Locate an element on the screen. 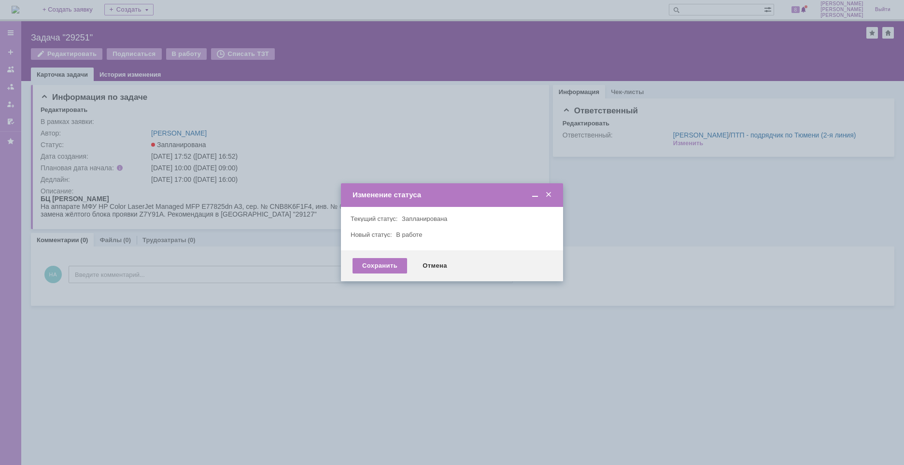 This screenshot has width=904, height=465. label: Новый статус: is located at coordinates (371, 235).